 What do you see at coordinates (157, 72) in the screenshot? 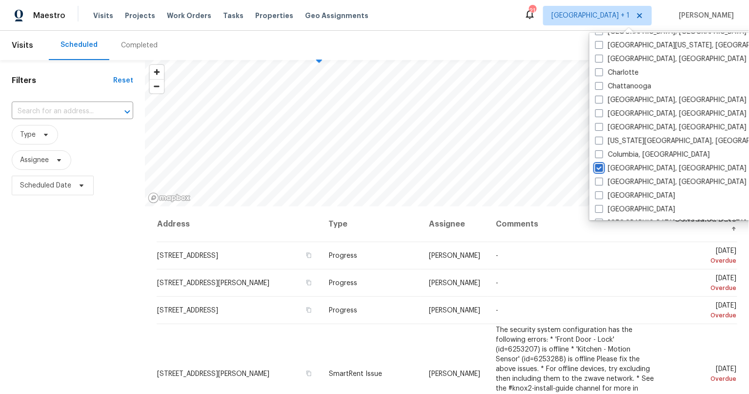
I see `span: Zoom in` at bounding box center [157, 72].